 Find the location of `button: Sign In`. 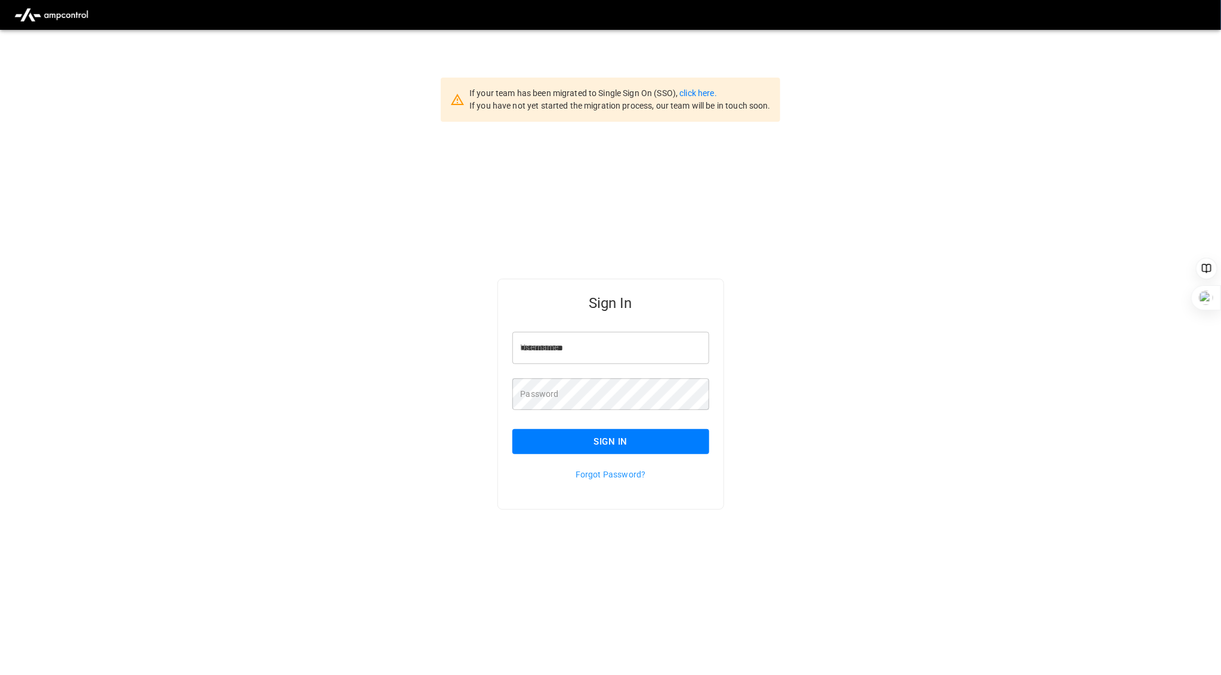

button: Sign In is located at coordinates (611, 441).